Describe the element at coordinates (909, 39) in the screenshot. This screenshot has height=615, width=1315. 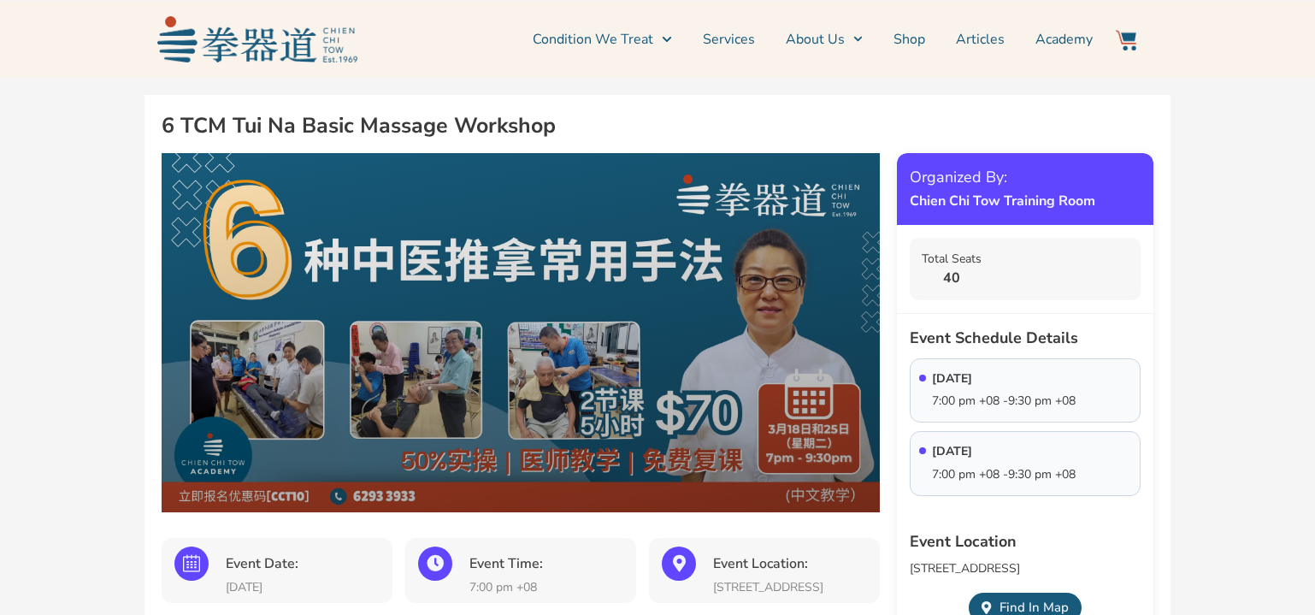
I see `a: Shop` at that location.